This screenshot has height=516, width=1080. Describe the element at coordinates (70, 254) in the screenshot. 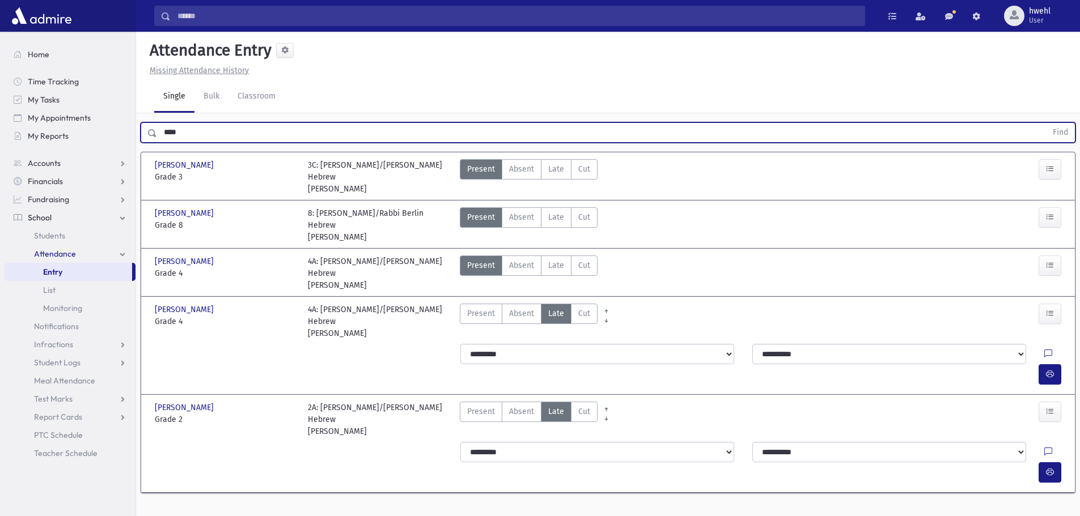

I see `a: Attendance` at that location.